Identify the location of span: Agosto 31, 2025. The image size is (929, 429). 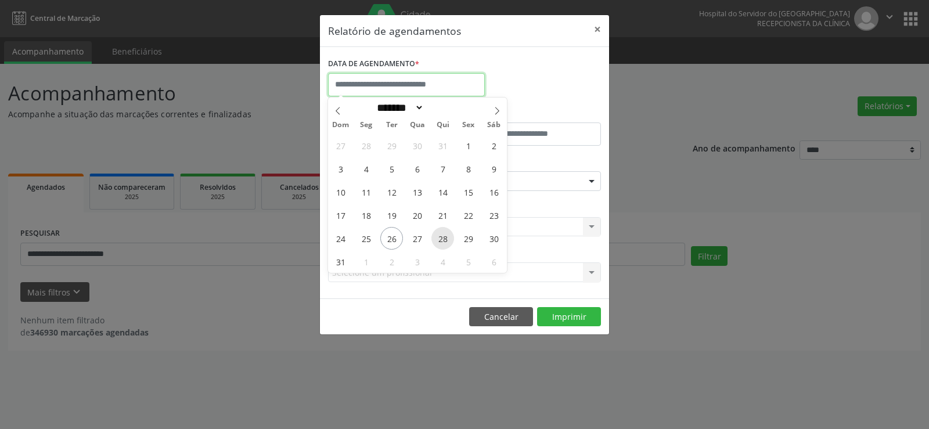
(340, 261).